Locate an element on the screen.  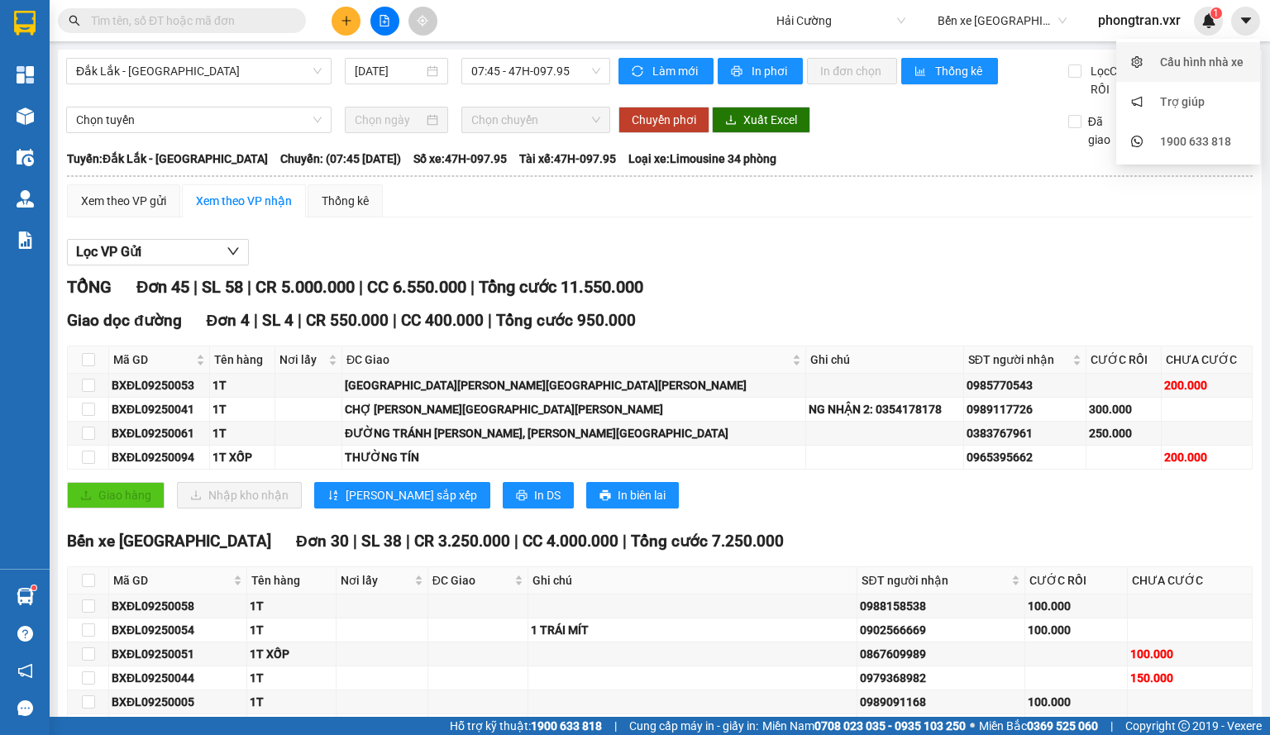
span: Lọc CƯỚC RỒI is located at coordinates (1116, 80).